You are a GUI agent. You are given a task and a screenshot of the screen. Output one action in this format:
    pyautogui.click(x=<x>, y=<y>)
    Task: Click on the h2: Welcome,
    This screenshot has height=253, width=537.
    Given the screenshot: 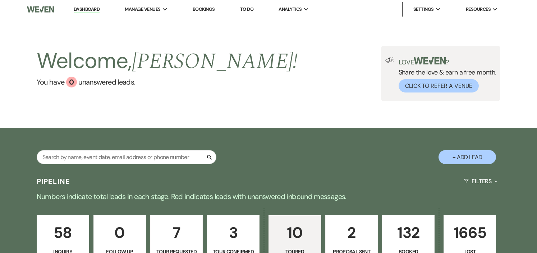 What is the action you would take?
    pyautogui.click(x=167, y=61)
    